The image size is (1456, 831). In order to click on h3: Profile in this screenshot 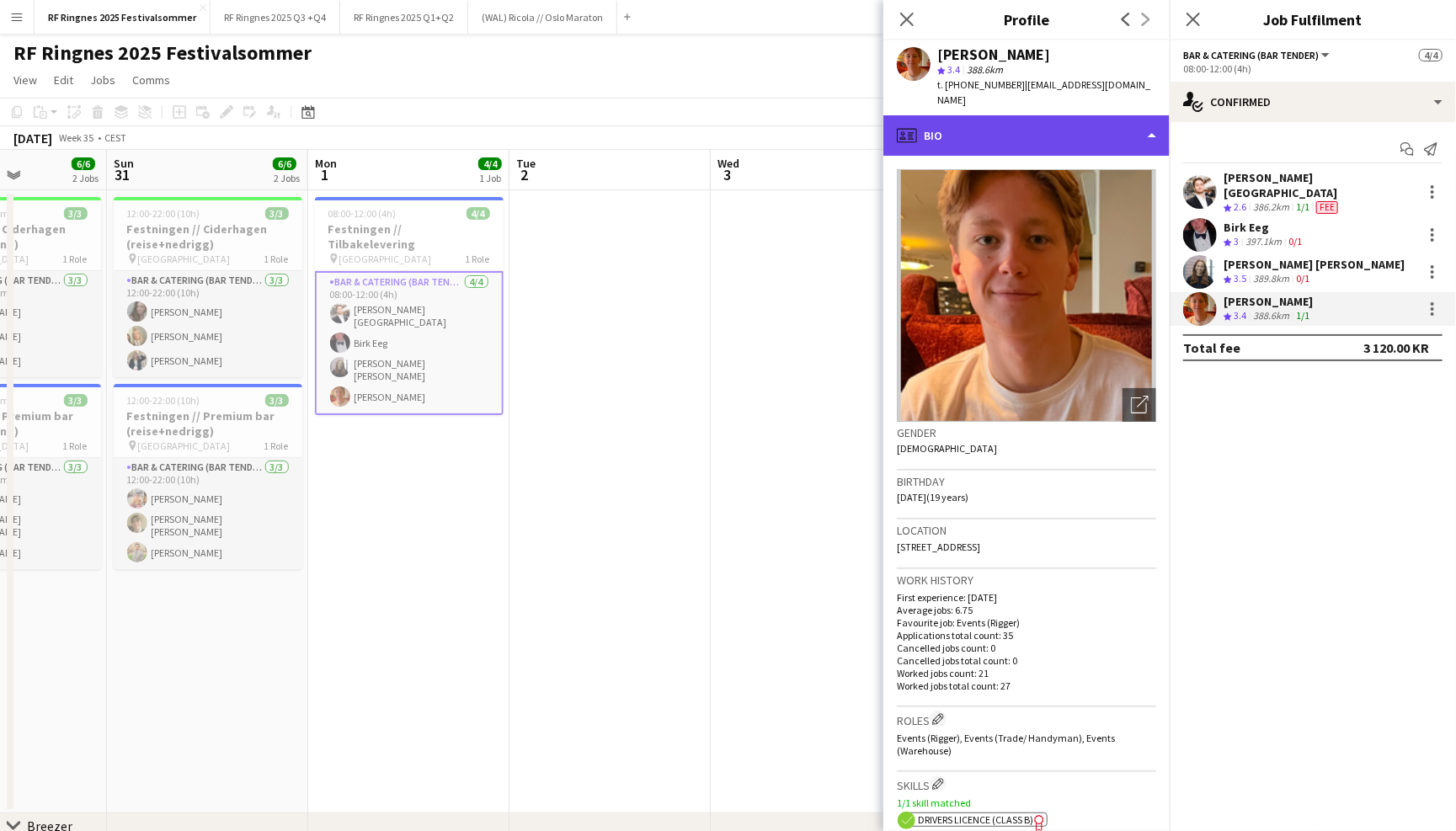, I will do `click(1026, 19)`.